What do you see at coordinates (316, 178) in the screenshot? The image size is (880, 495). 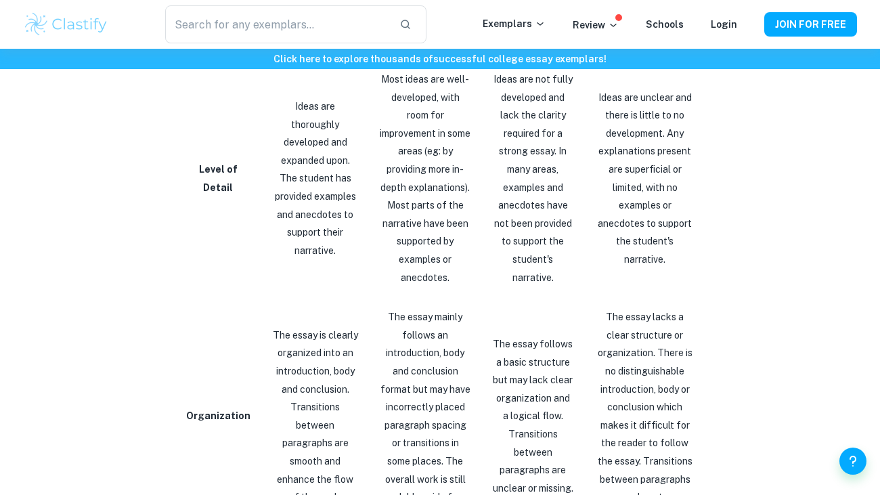 I see `p: Ideas are thoroughly developed and expanded upon. The student has provided examples and anecdotes...` at bounding box center [316, 178].